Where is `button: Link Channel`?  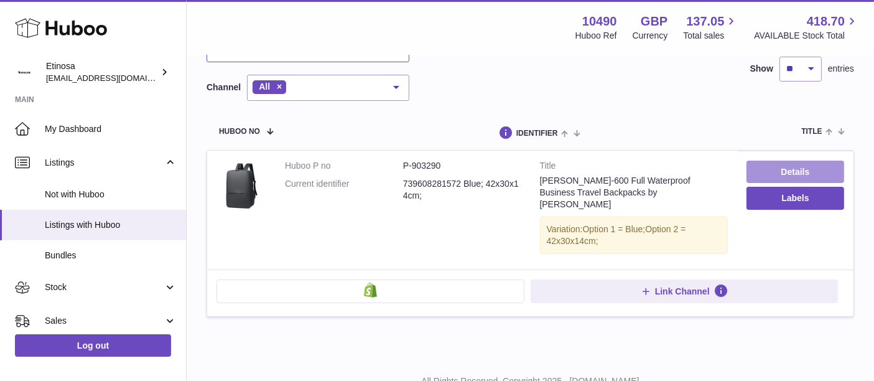 button: Link Channel is located at coordinates (684, 291).